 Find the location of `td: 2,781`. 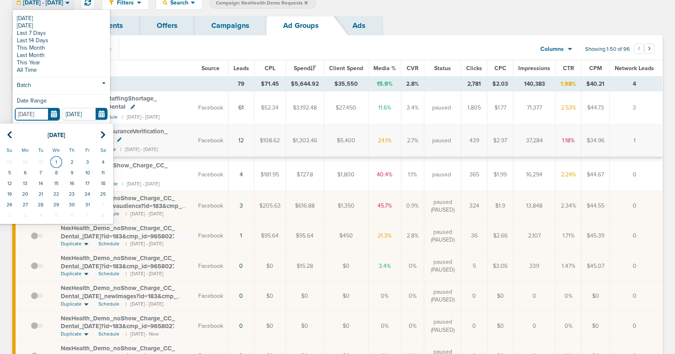

td: 2,781 is located at coordinates (474, 84).